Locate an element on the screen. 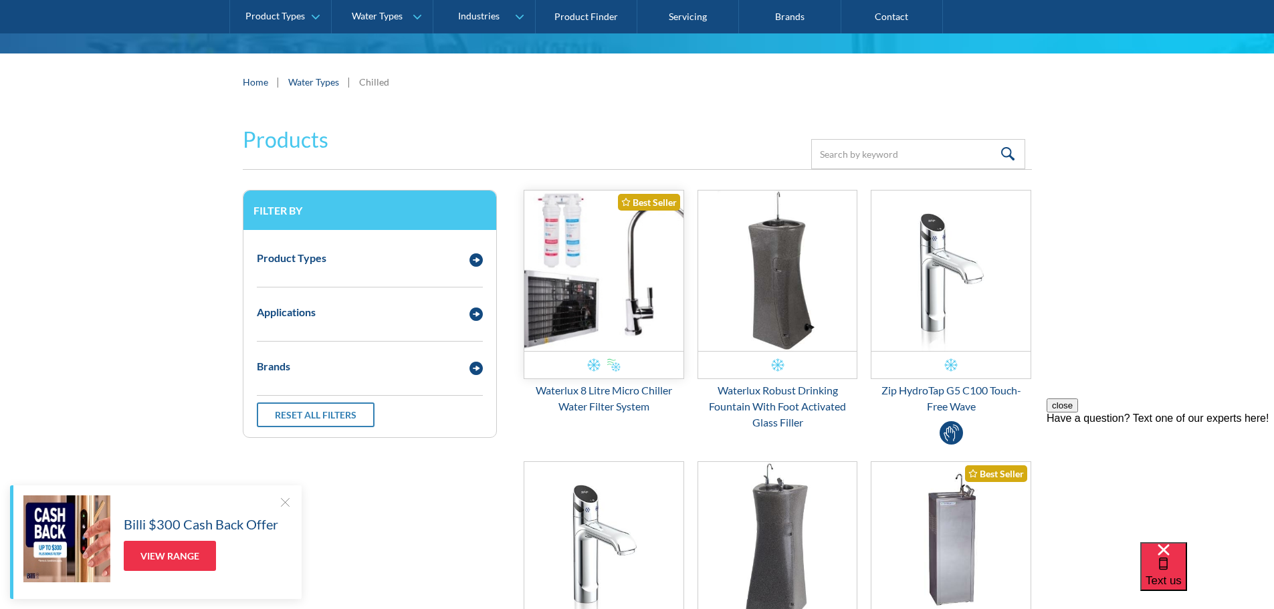 The height and width of the screenshot is (609, 1274). a: Zip HydroTap G5 C100 Touch-Free WaveZip HydroTap G5 C100 Touch-Free Wave is located at coordinates (951, 302).